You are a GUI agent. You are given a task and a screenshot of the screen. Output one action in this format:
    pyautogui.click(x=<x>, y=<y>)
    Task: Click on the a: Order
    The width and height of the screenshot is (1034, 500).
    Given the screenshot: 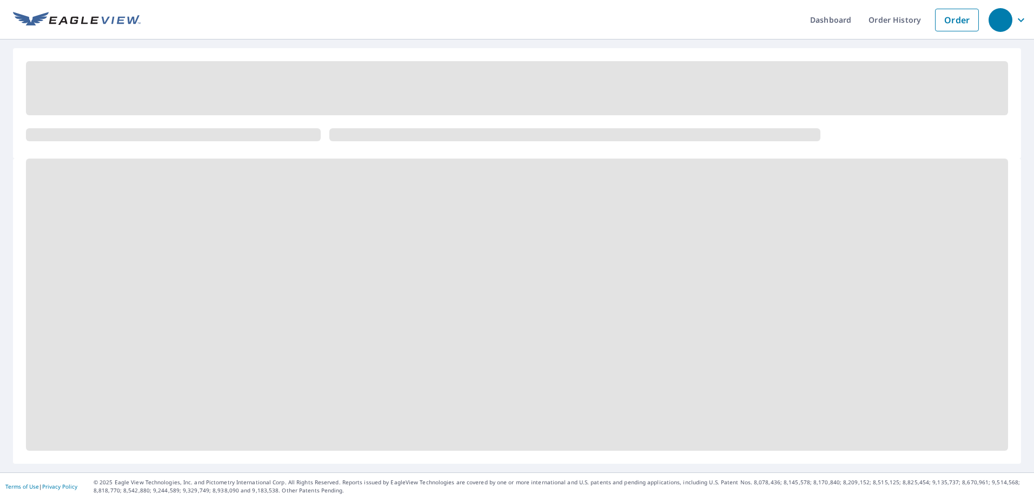 What is the action you would take?
    pyautogui.click(x=957, y=20)
    